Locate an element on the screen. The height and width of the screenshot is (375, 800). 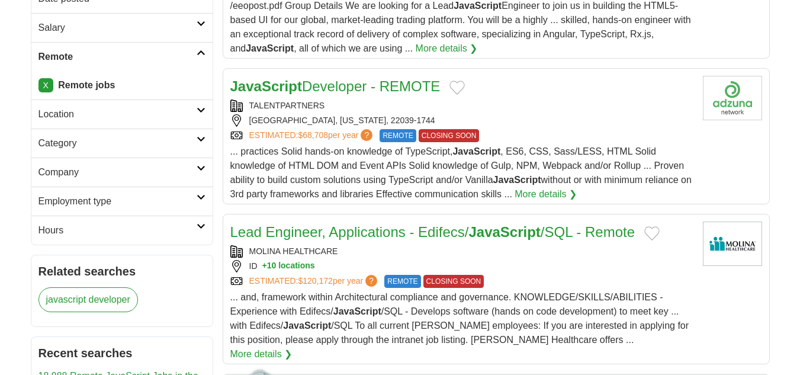
span: /eeopost.pdf Group Details We are looking for a Lead Engineer to join us in building the HTML5-ba... is located at coordinates (461, 27).